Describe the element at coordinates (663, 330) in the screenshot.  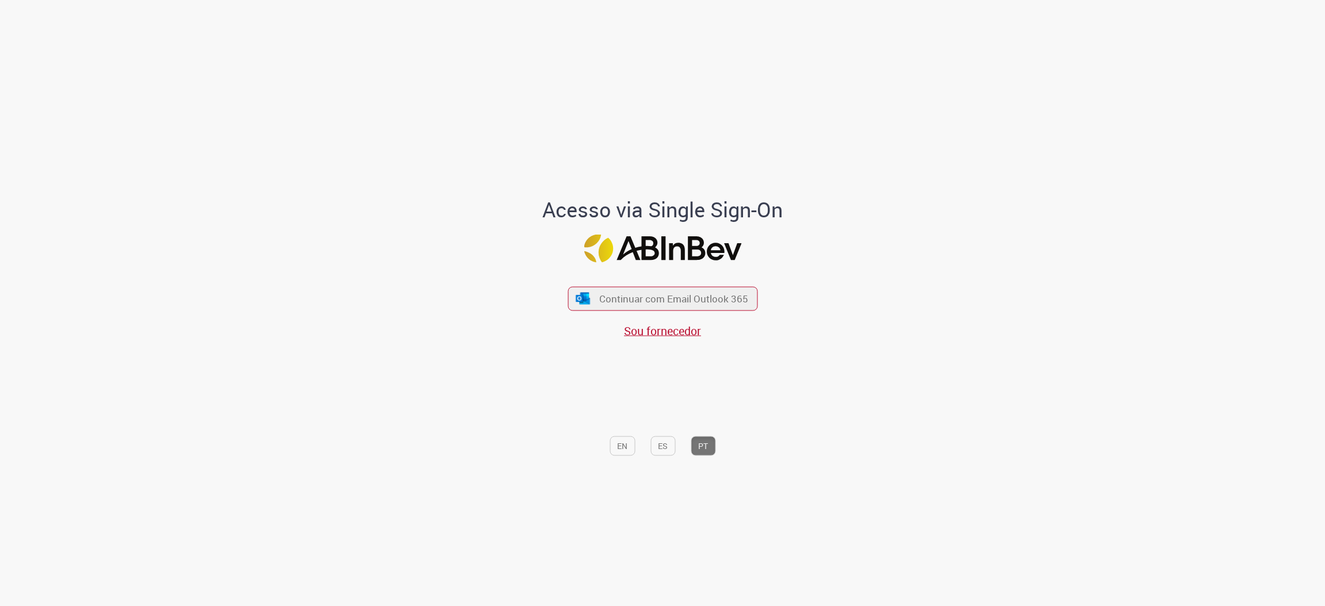
I see `a: Sou fornecedor` at that location.